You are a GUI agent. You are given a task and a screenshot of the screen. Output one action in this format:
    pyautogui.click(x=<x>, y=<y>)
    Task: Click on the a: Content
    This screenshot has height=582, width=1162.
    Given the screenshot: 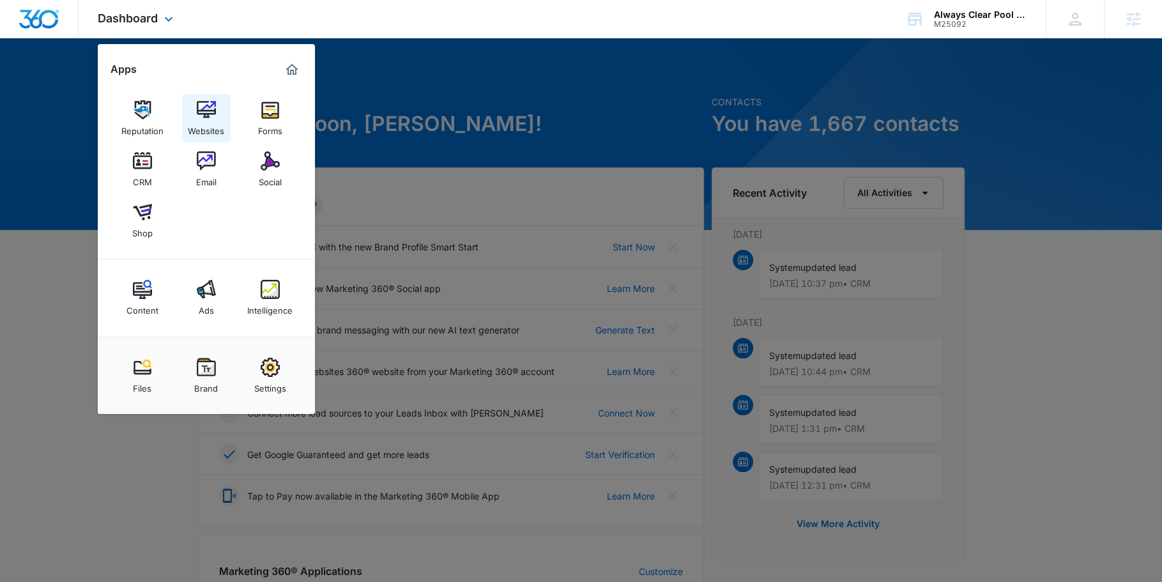 What is the action you would take?
    pyautogui.click(x=142, y=298)
    